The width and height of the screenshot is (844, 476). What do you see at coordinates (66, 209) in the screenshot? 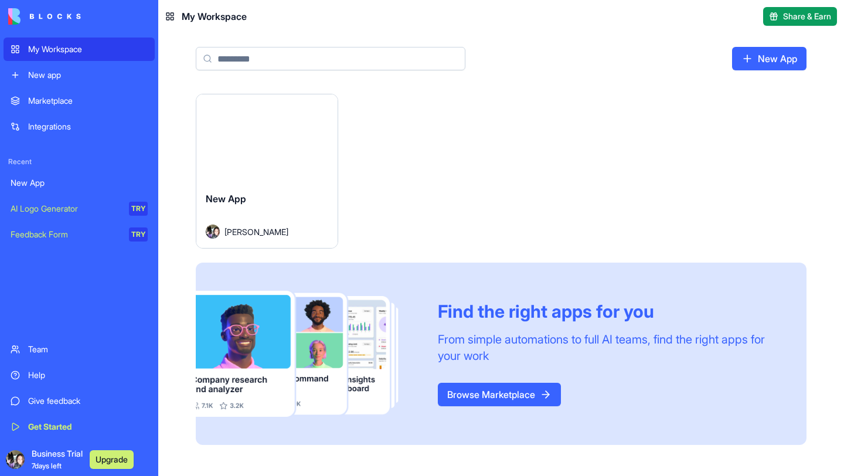
I see `div: AI Logo Generator` at bounding box center [66, 209].